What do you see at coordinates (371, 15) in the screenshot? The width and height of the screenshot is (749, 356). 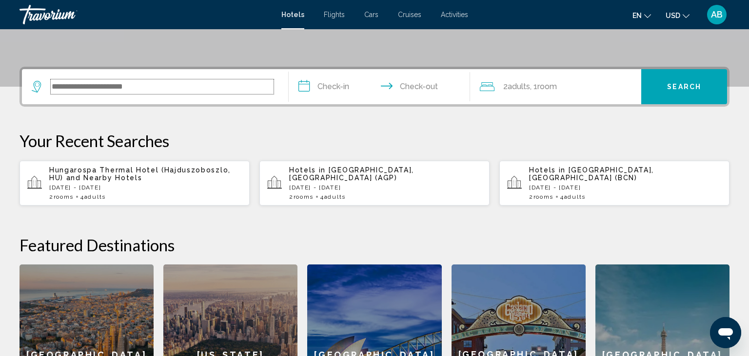 I see `span: Cars` at bounding box center [371, 15].